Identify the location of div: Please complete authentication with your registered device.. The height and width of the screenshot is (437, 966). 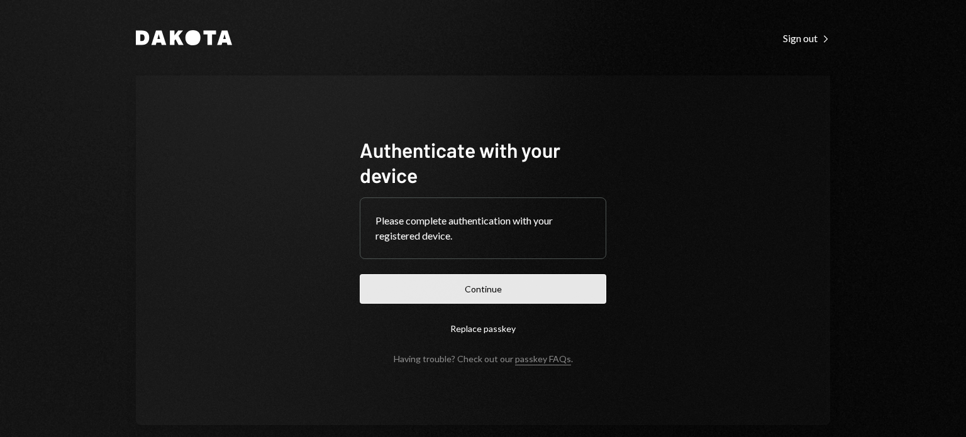
(483, 228).